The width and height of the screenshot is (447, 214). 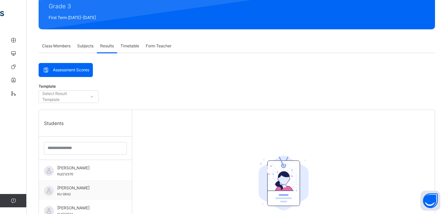 What do you see at coordinates (65, 174) in the screenshot?
I see `span: KU/212570` at bounding box center [65, 174].